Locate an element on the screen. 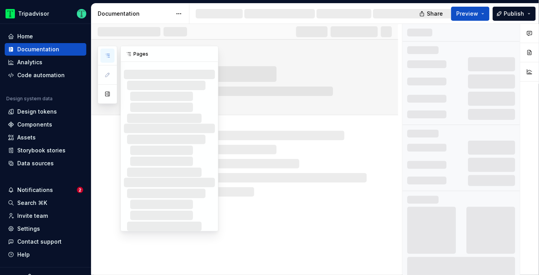 The image size is (539, 275). div: Contact support is located at coordinates (39, 242).